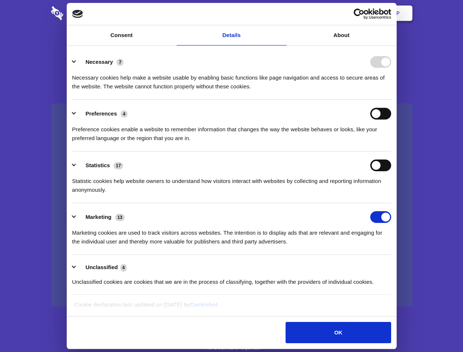  What do you see at coordinates (100, 165) in the screenshot?
I see `button: Statistics (17)` at bounding box center [100, 165].